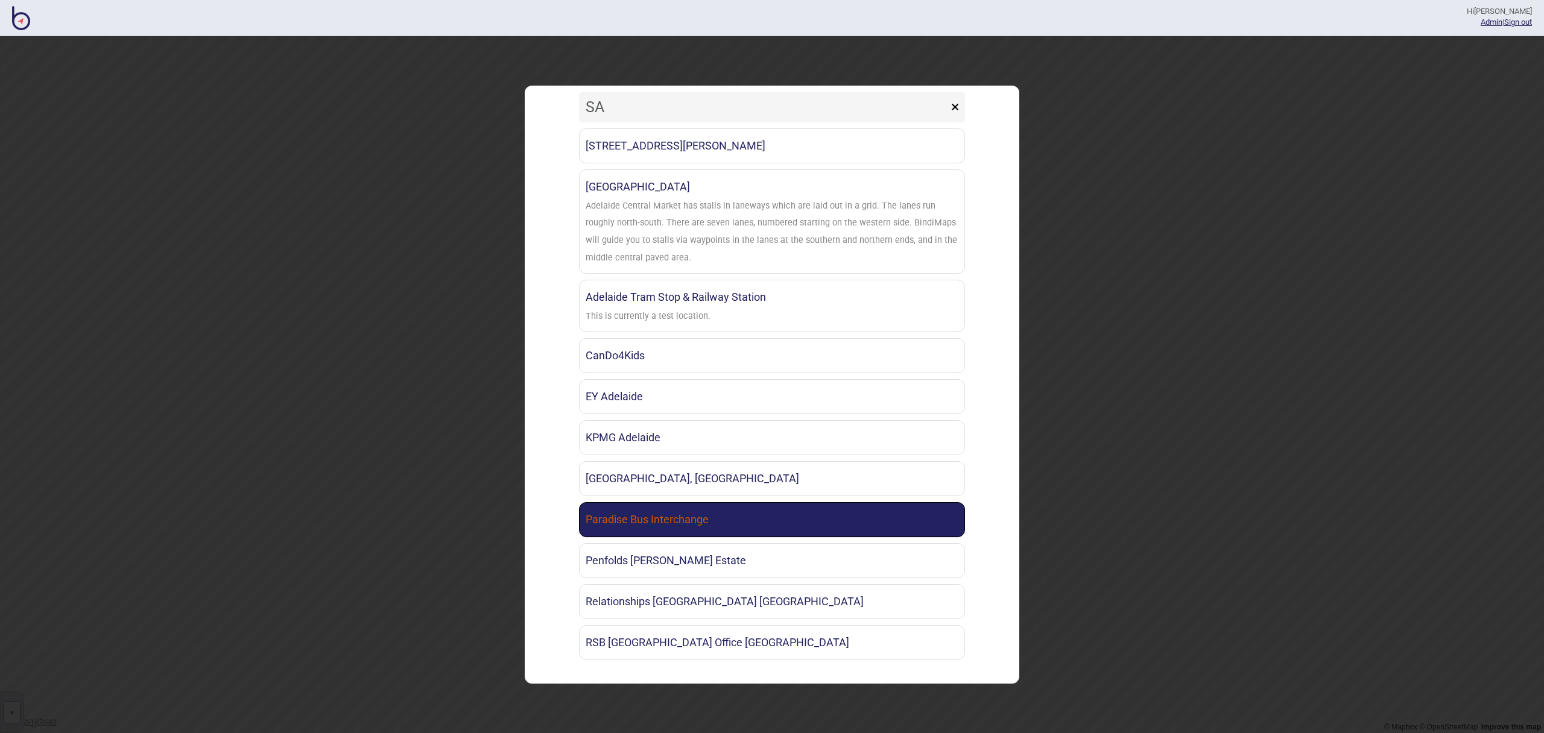  What do you see at coordinates (772, 232) in the screenshot?
I see `div: Adelaide Central Market has stalls in laneways which are laid out in a grid. The lanes run roughl...` at bounding box center [772, 232].